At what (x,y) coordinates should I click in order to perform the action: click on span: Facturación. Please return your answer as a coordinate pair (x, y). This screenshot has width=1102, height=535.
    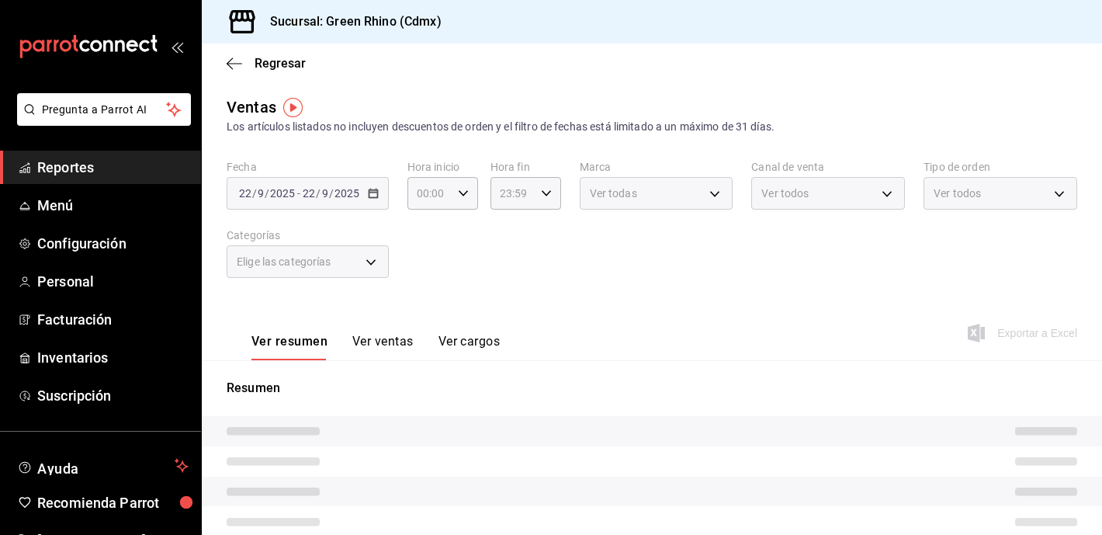
    Looking at the image, I should click on (113, 319).